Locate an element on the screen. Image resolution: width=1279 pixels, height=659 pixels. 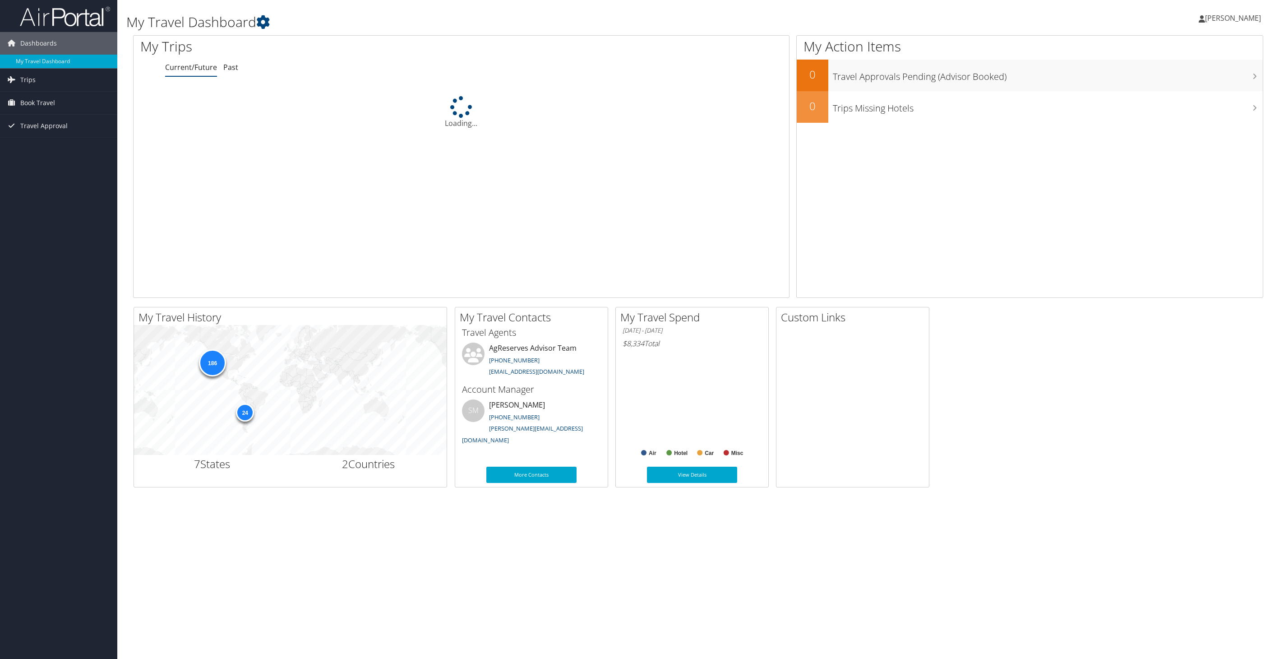
span: 7 is located at coordinates (197, 463).